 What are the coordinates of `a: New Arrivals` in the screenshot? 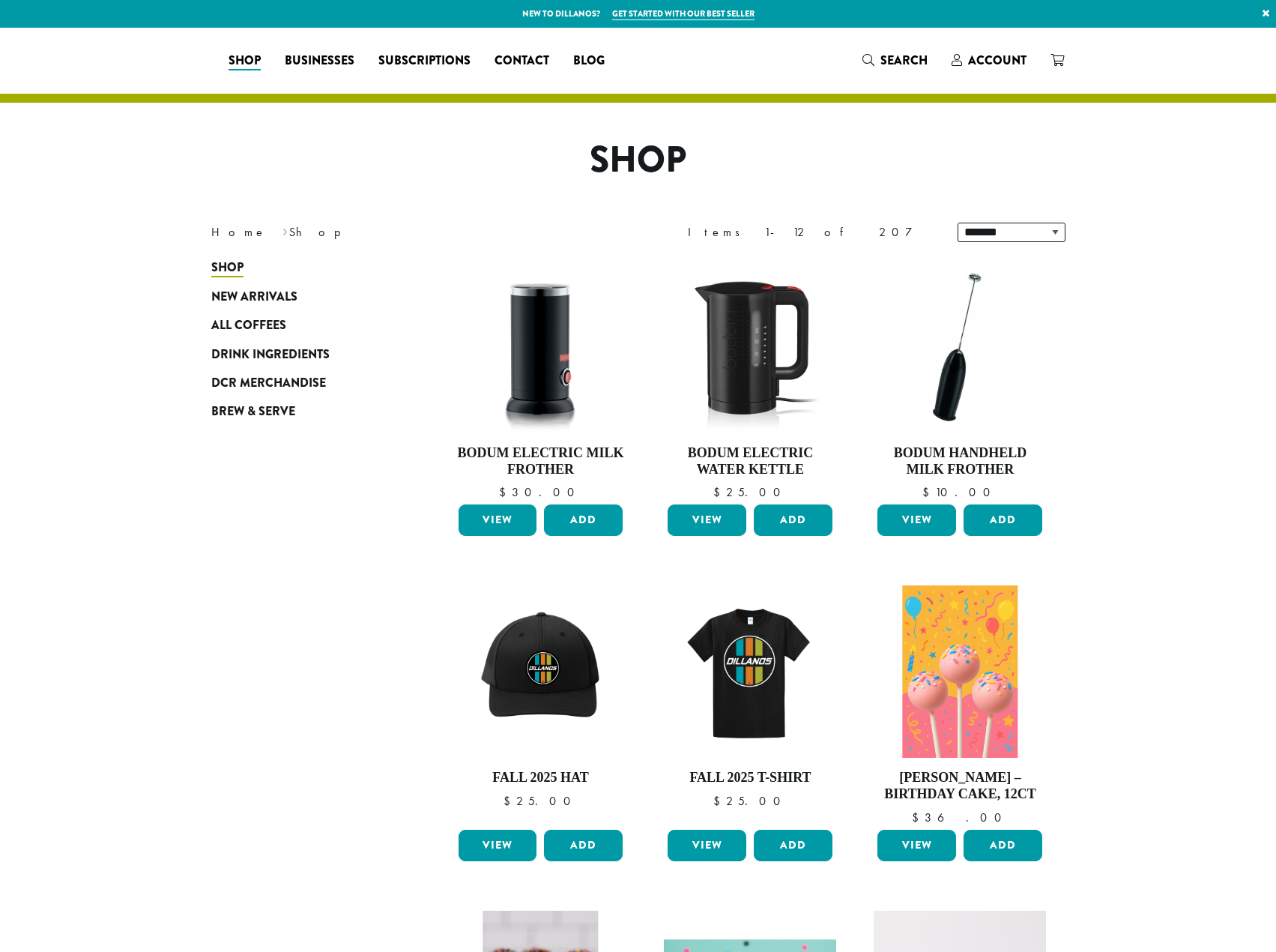 It's located at (302, 297).